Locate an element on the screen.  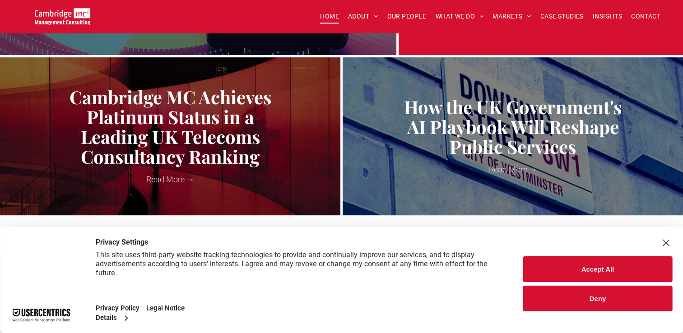
span: Featured is located at coordinates (226, 240).